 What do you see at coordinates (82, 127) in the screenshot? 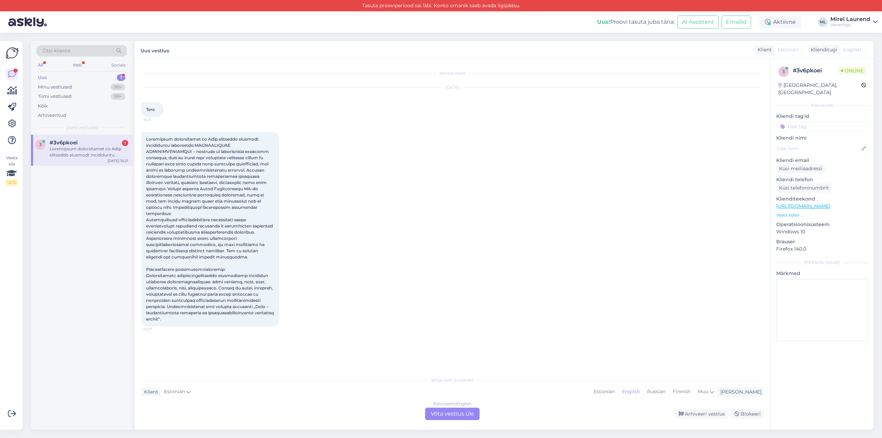
I see `span: Uued vestlused` at bounding box center [82, 127].